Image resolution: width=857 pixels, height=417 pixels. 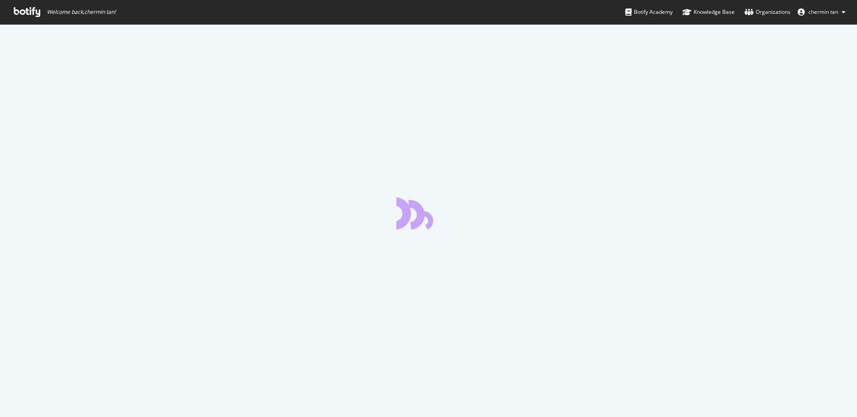 I want to click on span: Welcome back, chermin tan !, so click(x=81, y=12).